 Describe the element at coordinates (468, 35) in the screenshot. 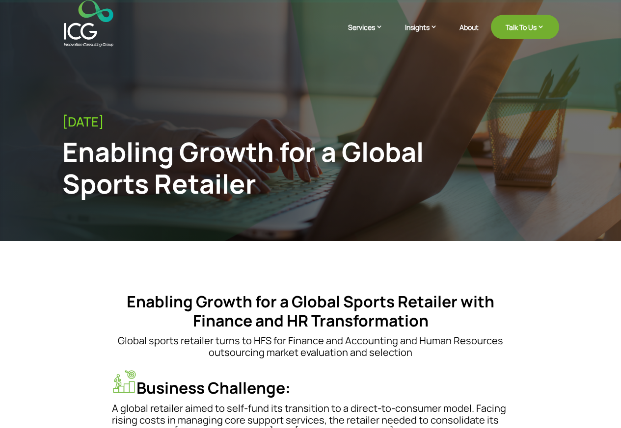

I see `a: About` at that location.